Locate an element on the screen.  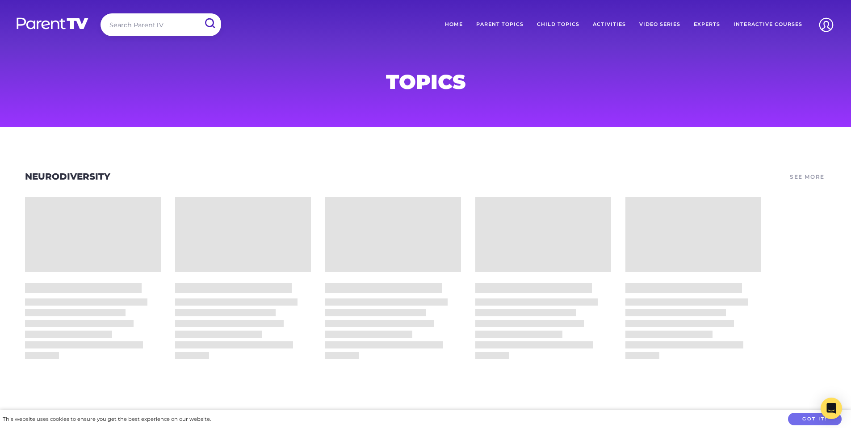
img: parenttv-logo-white.4c85aaf.svg is located at coordinates (52, 23).